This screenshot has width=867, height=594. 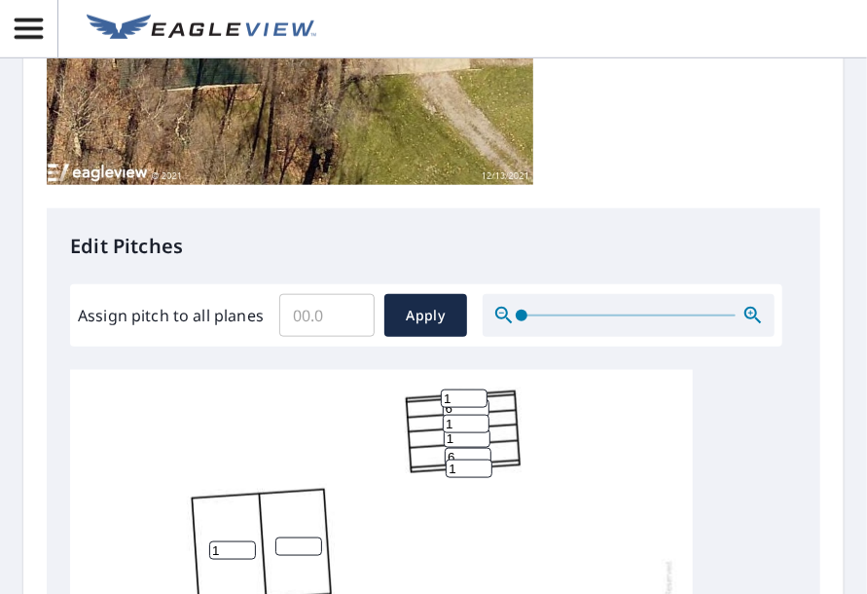 What do you see at coordinates (202, 29) in the screenshot?
I see `a: EV Logo` at bounding box center [202, 29].